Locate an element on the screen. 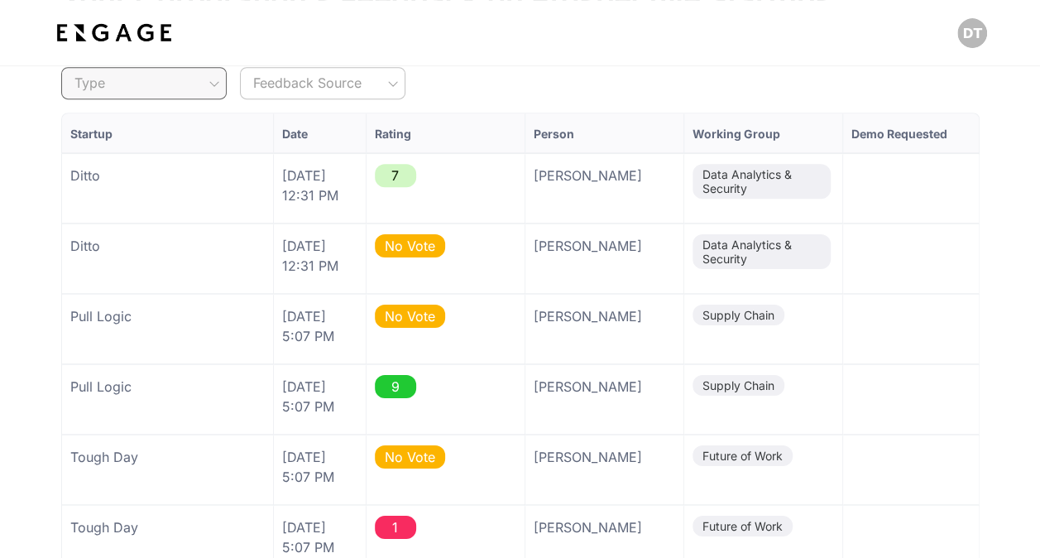 The height and width of the screenshot is (558, 1040). div: Person is located at coordinates (604, 133).